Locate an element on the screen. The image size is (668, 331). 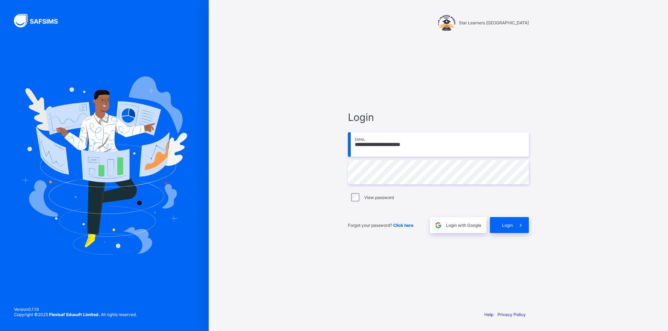
a: Help is located at coordinates (489, 315).